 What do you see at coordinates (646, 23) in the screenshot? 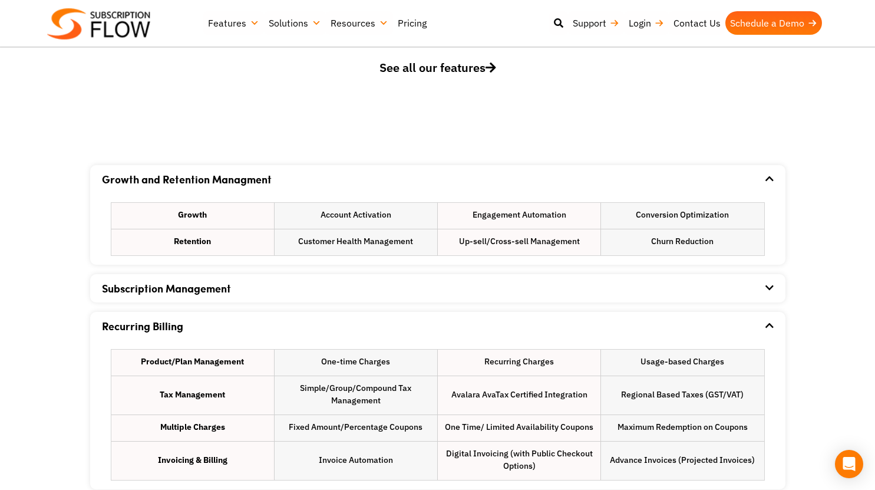
I see `a: Login` at bounding box center [646, 23].